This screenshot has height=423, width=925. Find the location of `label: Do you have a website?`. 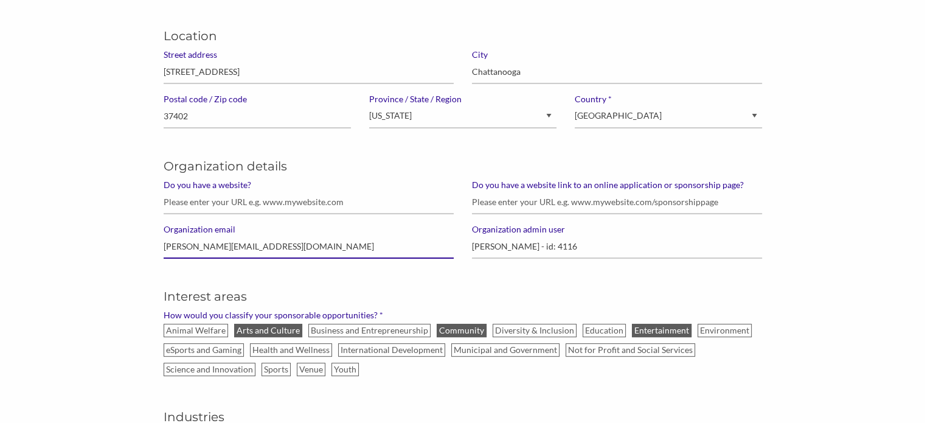

label: Do you have a website? is located at coordinates (308, 185).